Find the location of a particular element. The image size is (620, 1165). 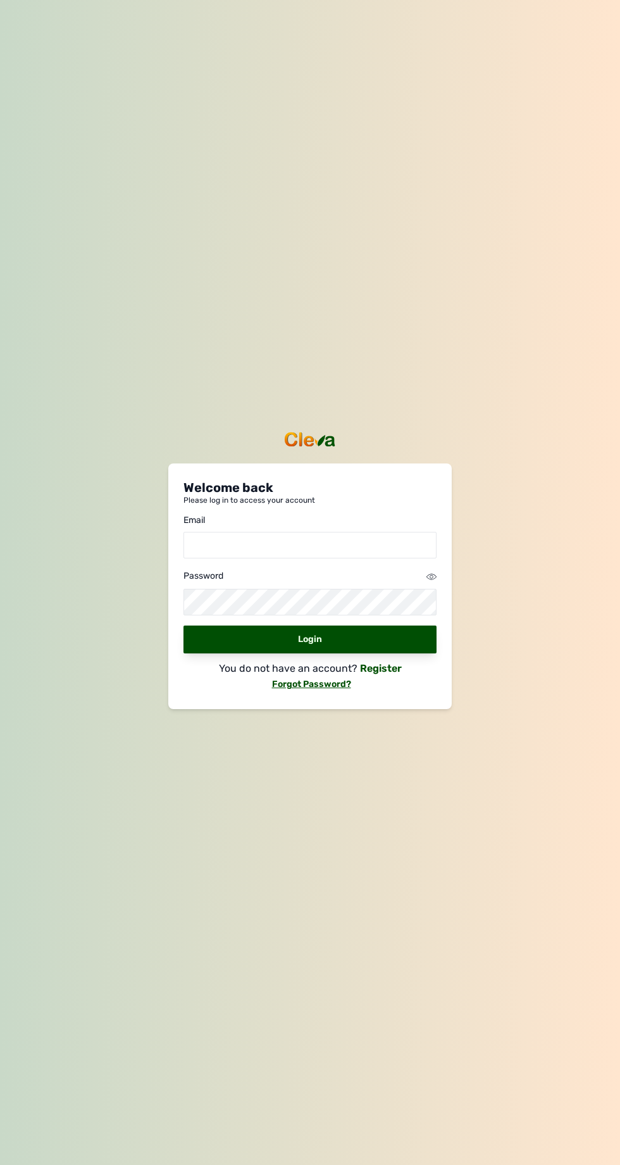

p: Welcome back is located at coordinates (310, 487).